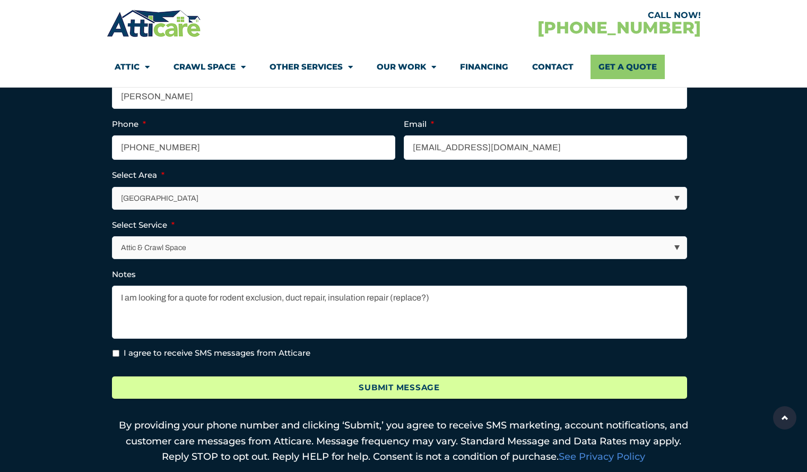  I want to click on label: I agree to receive SMS messages from Atticare, so click(217, 353).